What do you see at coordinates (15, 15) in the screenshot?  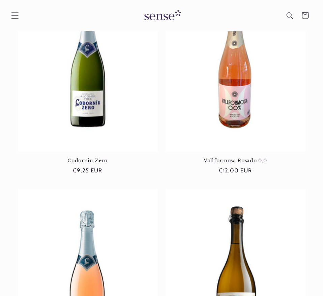 I see `summary: Menú` at bounding box center [15, 15].